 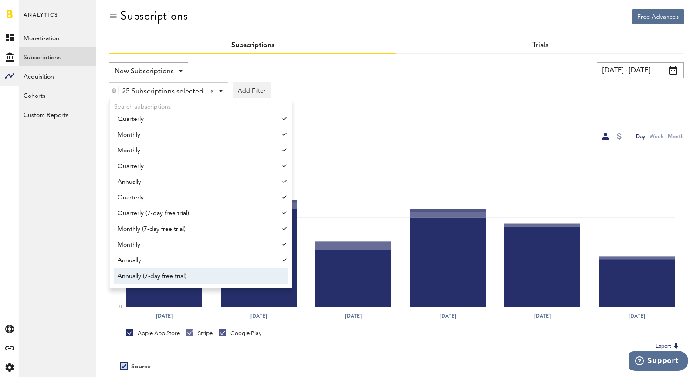 What do you see at coordinates (144, 71) in the screenshot?
I see `span: New Subscriptions` at bounding box center [144, 71].